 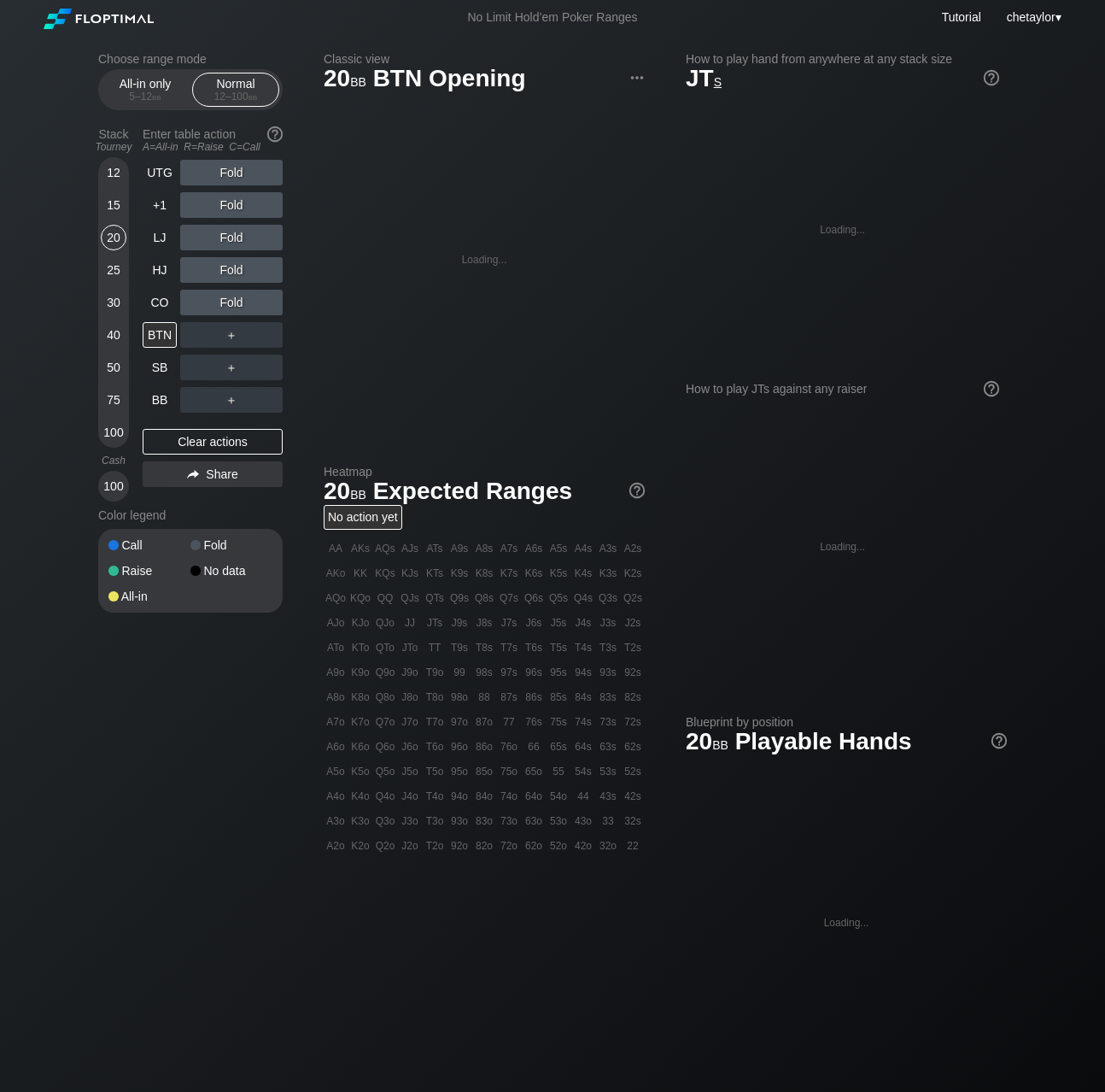 I want to click on div: QJo, so click(x=386, y=622).